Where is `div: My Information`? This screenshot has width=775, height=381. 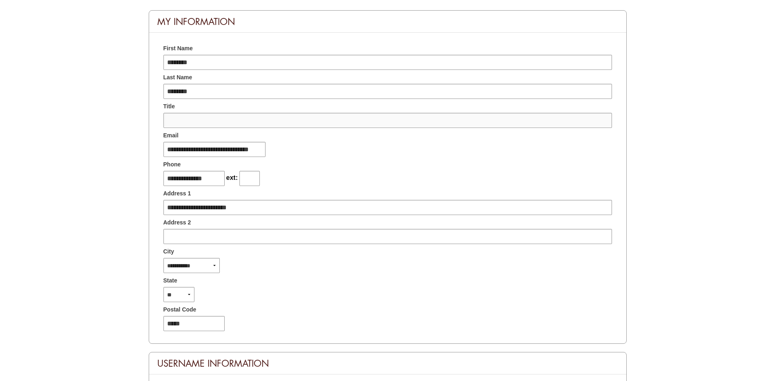
div: My Information is located at coordinates (388, 22).